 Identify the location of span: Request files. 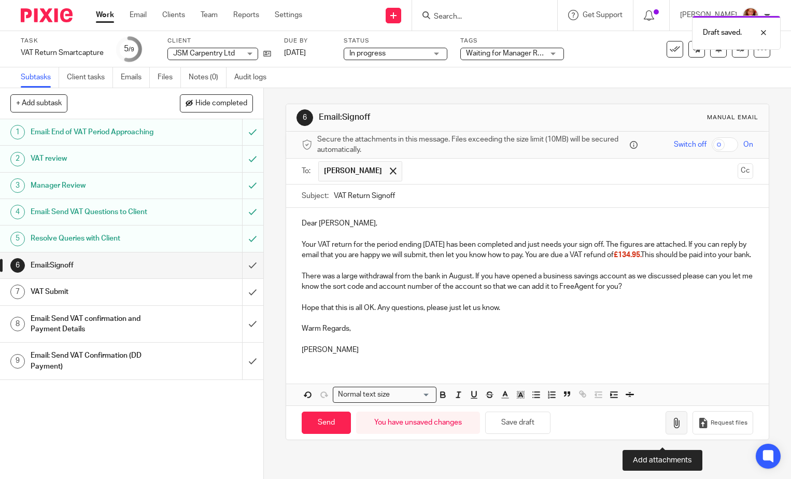
(729, 423).